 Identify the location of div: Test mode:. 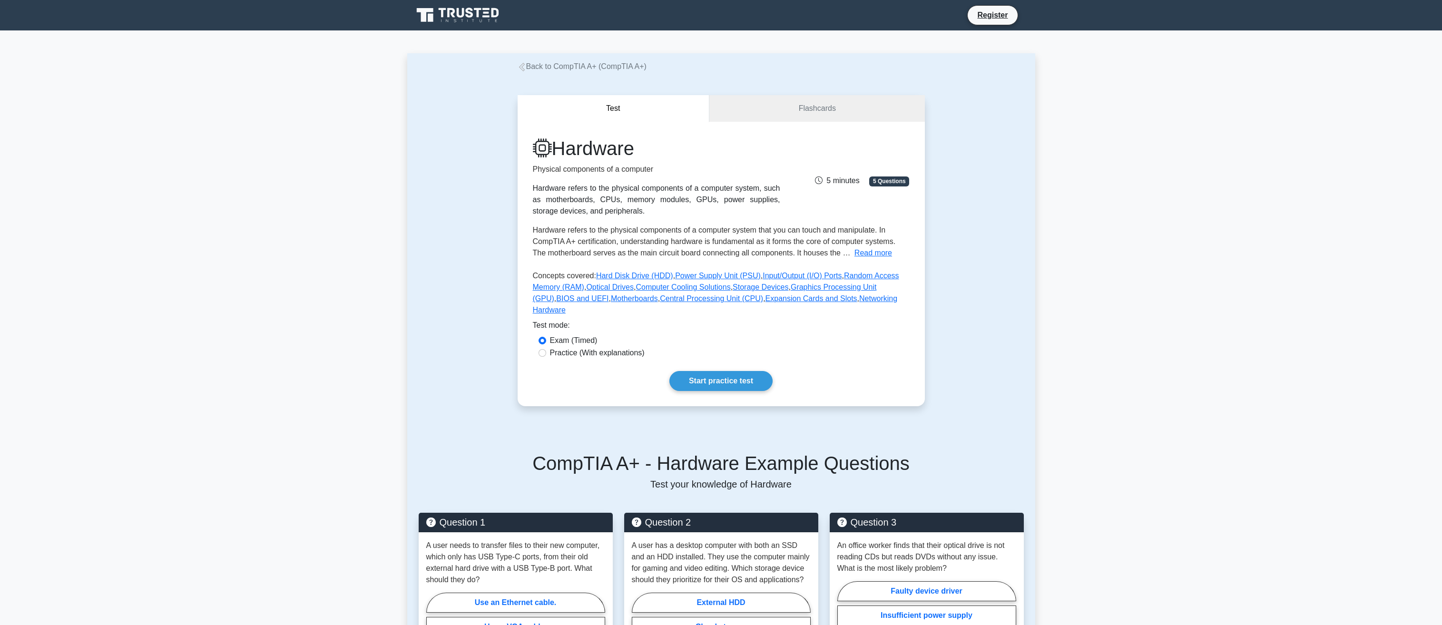
(721, 327).